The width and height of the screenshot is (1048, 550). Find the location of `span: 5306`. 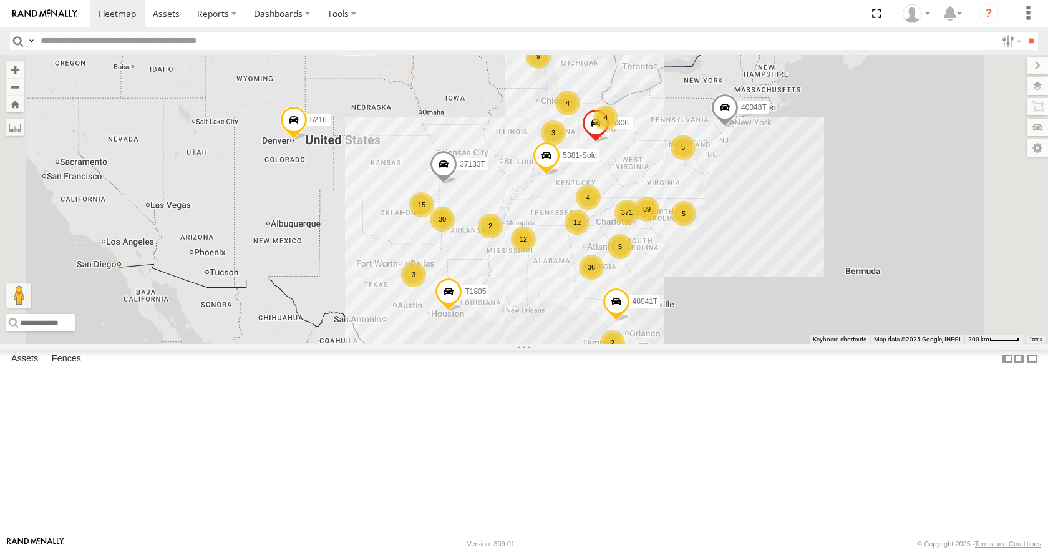

span: 5306 is located at coordinates (620, 124).